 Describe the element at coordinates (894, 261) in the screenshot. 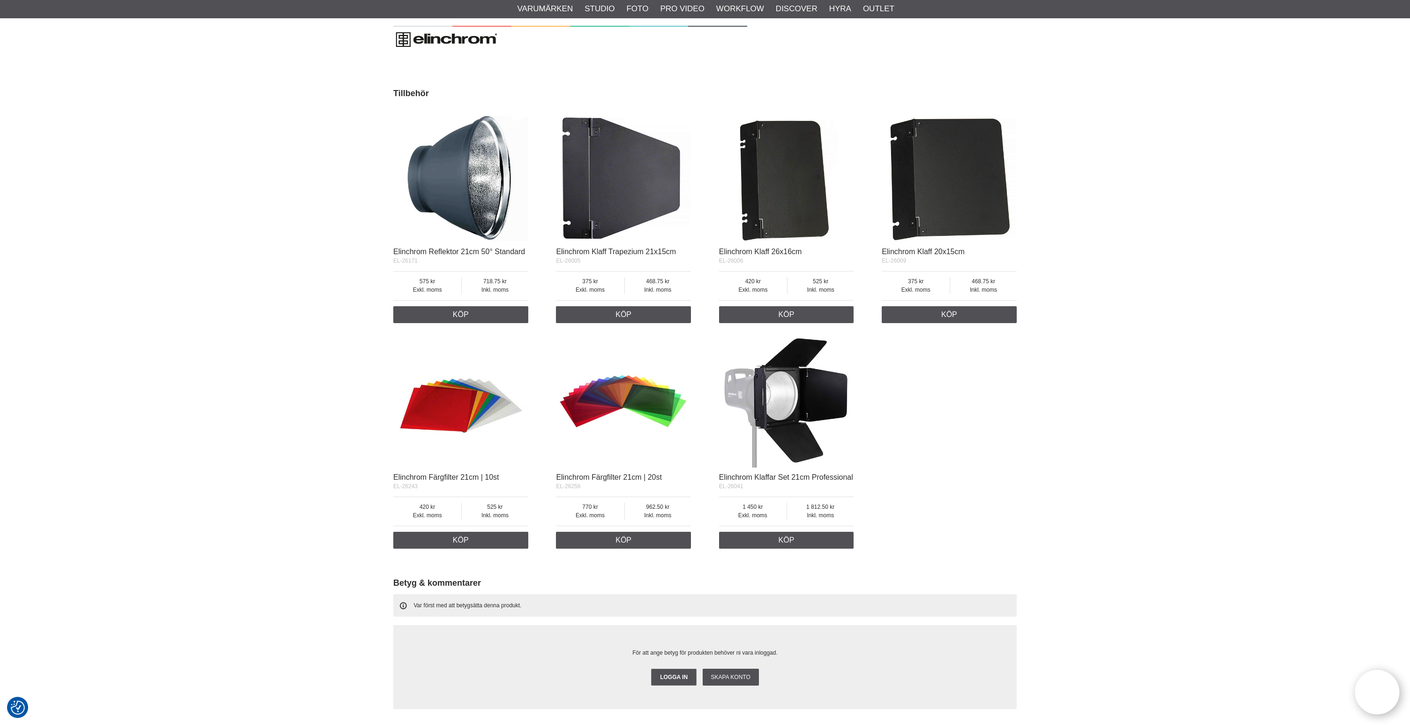

I see `span: EL-26009` at that location.